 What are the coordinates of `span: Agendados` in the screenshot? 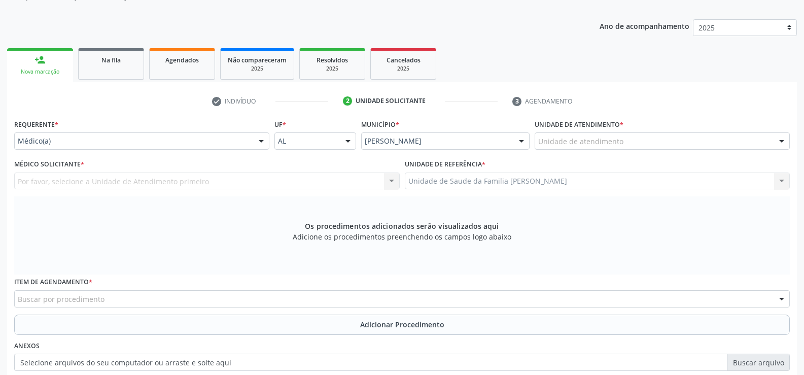 It's located at (182, 60).